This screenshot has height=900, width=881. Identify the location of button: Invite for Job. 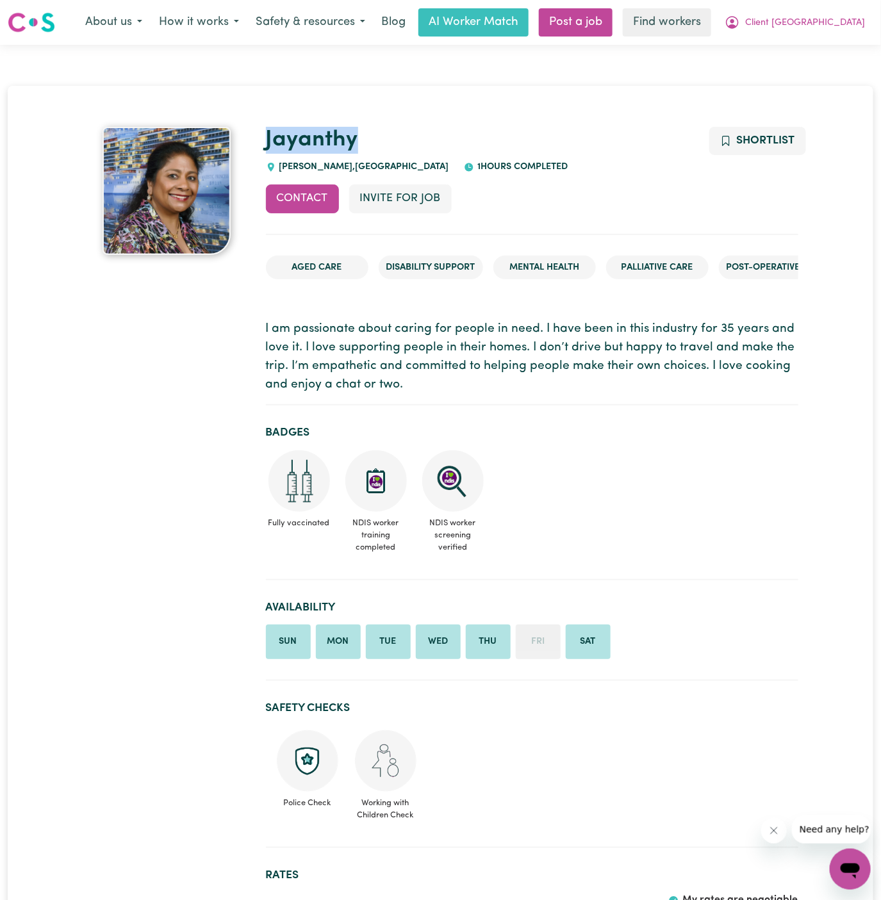
(401, 199).